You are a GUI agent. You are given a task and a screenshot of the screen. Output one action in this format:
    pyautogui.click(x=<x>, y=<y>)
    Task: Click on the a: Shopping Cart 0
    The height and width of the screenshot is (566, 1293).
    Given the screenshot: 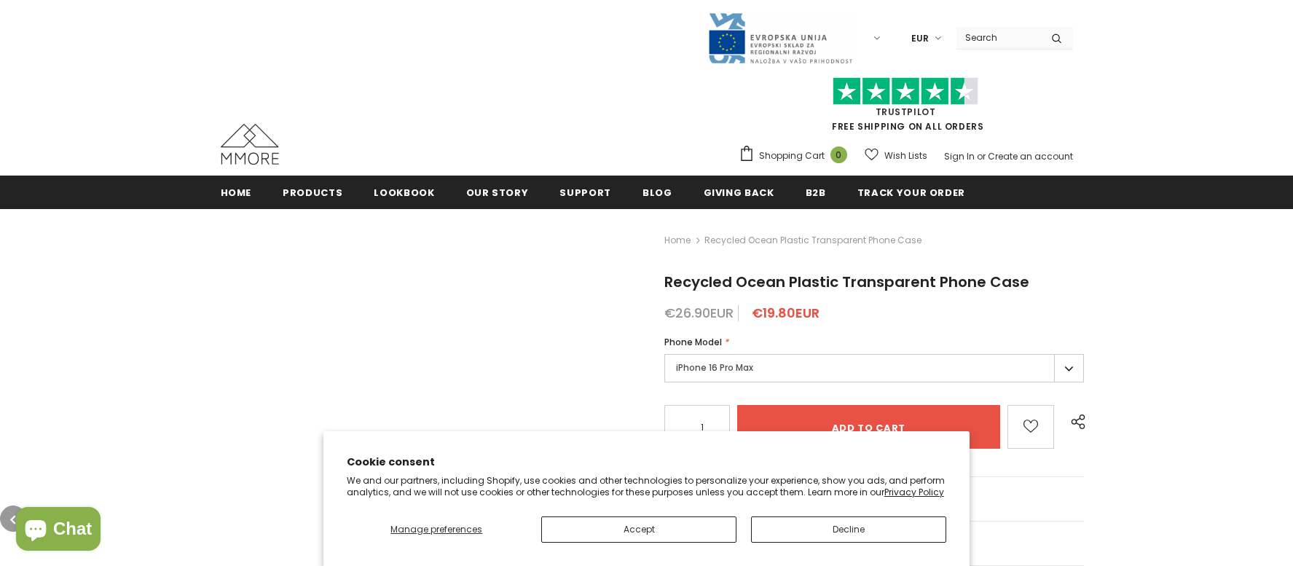 What is the action you would take?
    pyautogui.click(x=796, y=156)
    